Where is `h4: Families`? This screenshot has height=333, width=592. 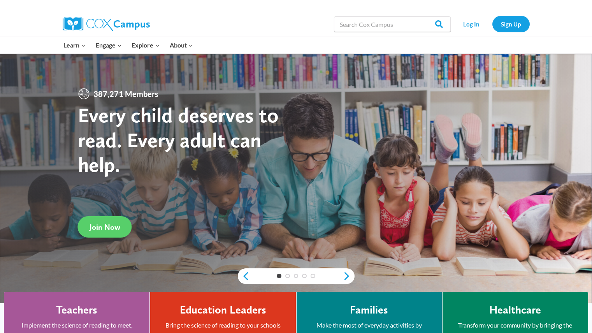 h4: Families is located at coordinates (369, 310).